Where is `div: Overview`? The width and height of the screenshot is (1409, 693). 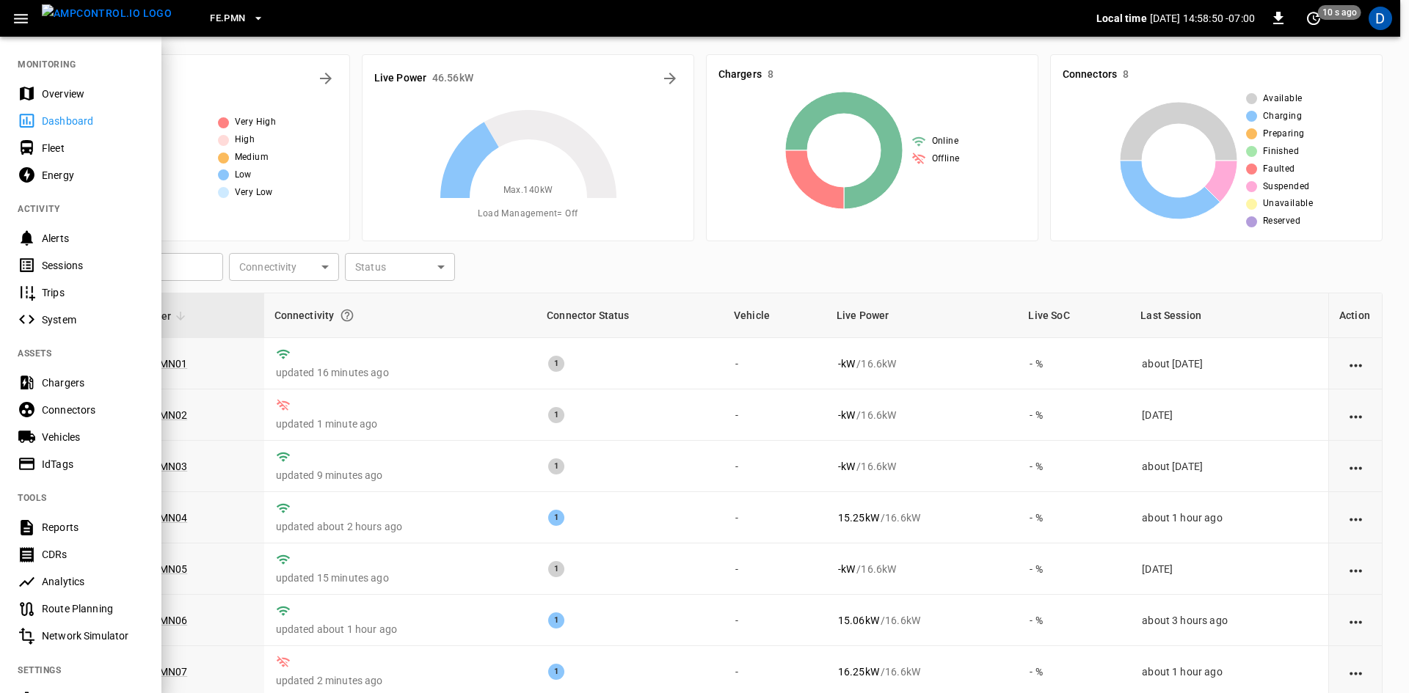 div: Overview is located at coordinates (92, 94).